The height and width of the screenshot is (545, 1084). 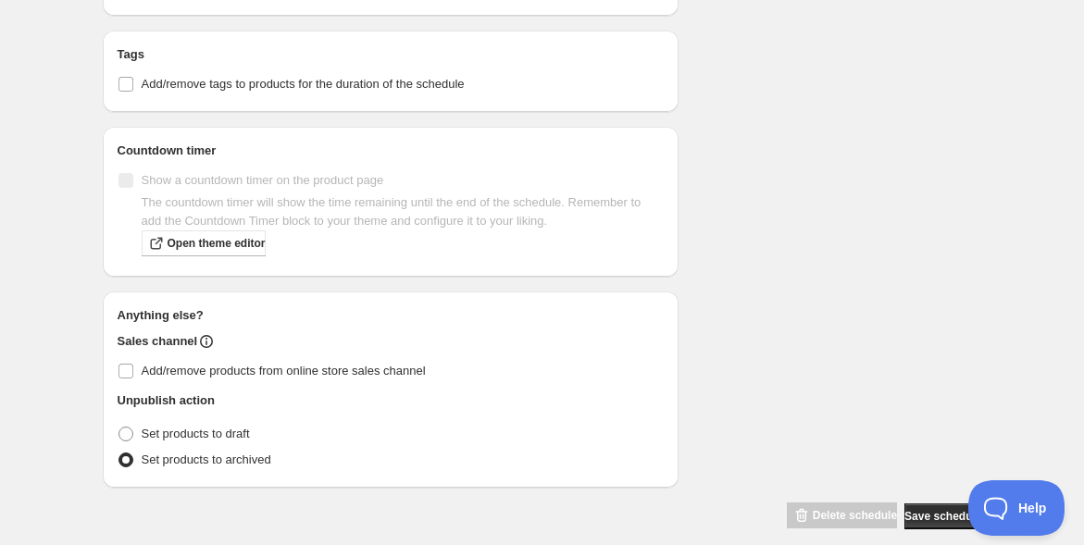 I want to click on span: Show a countdown timer on the product page, so click(x=263, y=180).